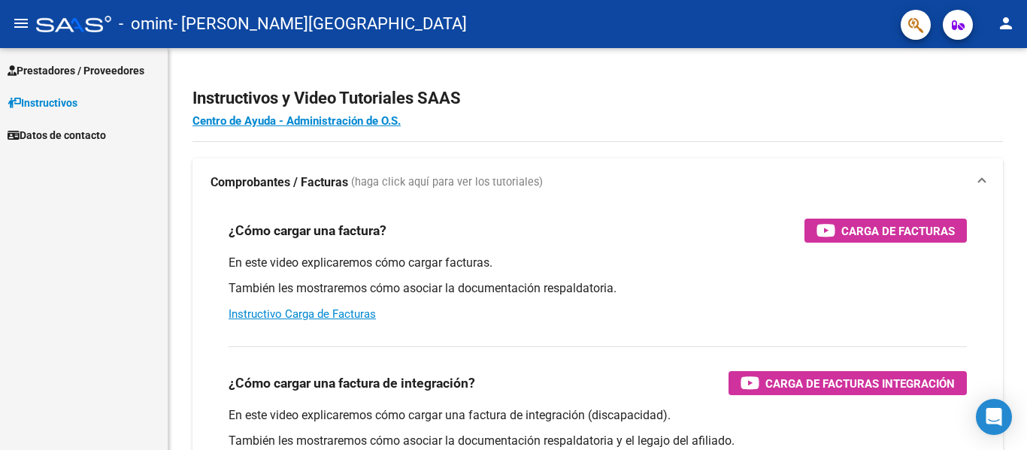  Describe the element at coordinates (42, 103) in the screenshot. I see `span: Instructivos` at that location.